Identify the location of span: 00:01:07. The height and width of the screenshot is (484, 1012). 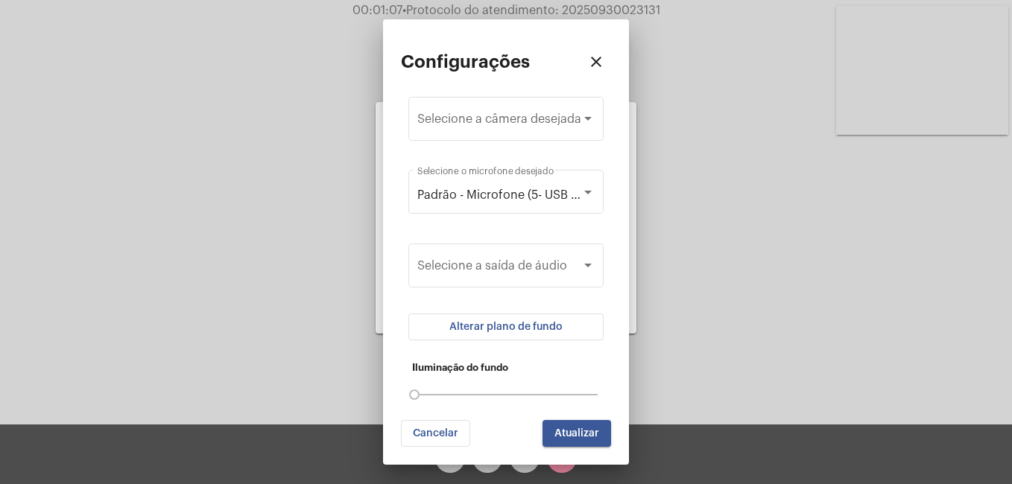
(377, 10).